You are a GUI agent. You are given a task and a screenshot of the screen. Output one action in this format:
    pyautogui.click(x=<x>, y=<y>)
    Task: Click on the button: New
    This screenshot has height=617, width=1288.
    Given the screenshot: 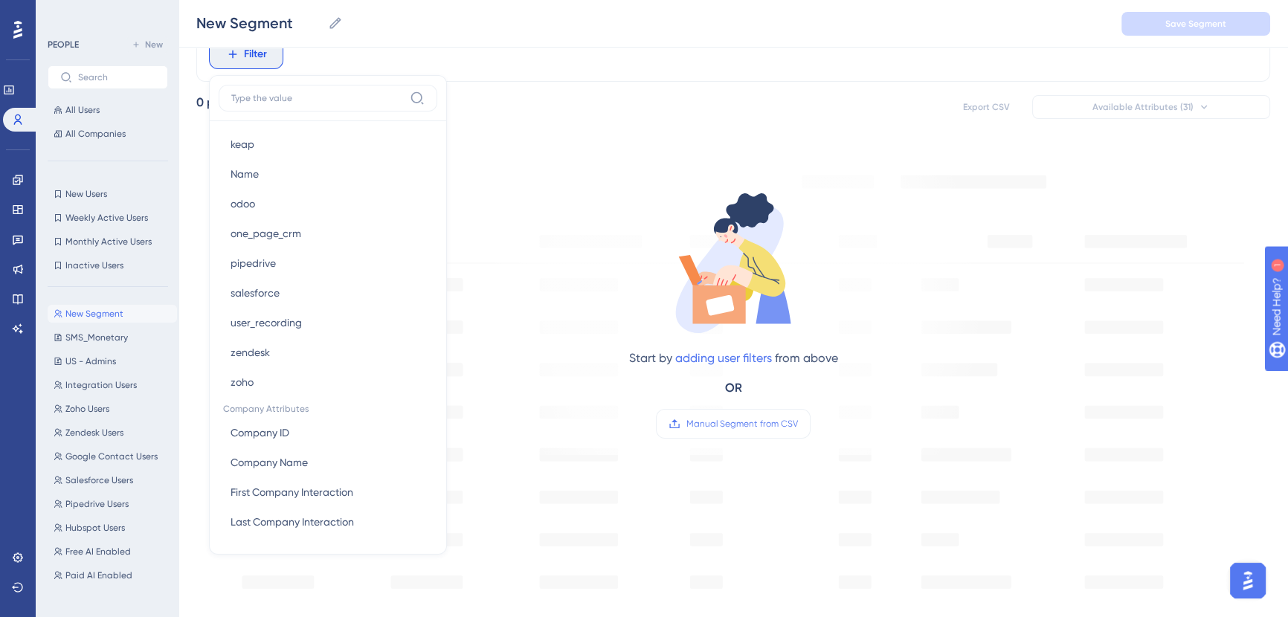 What is the action you would take?
    pyautogui.click(x=147, y=45)
    